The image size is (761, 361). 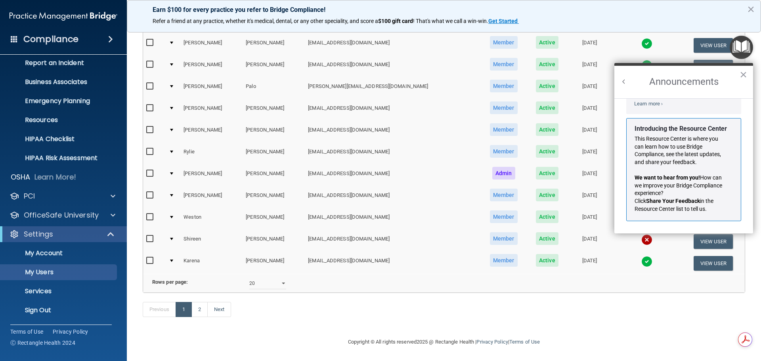 I want to click on p: My Account, so click(x=59, y=253).